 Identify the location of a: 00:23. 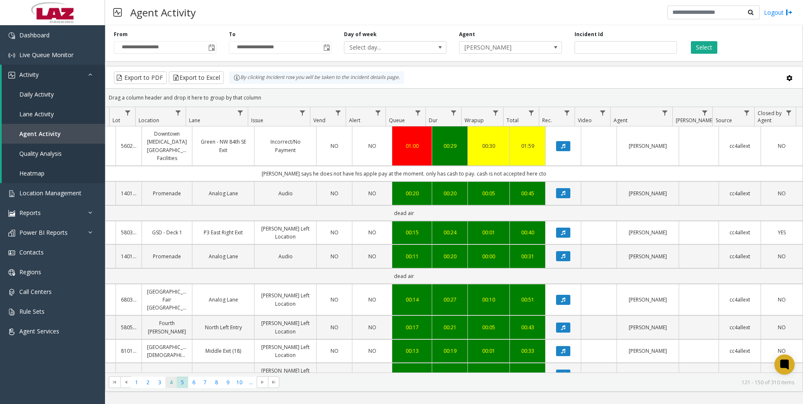
(450, 375).